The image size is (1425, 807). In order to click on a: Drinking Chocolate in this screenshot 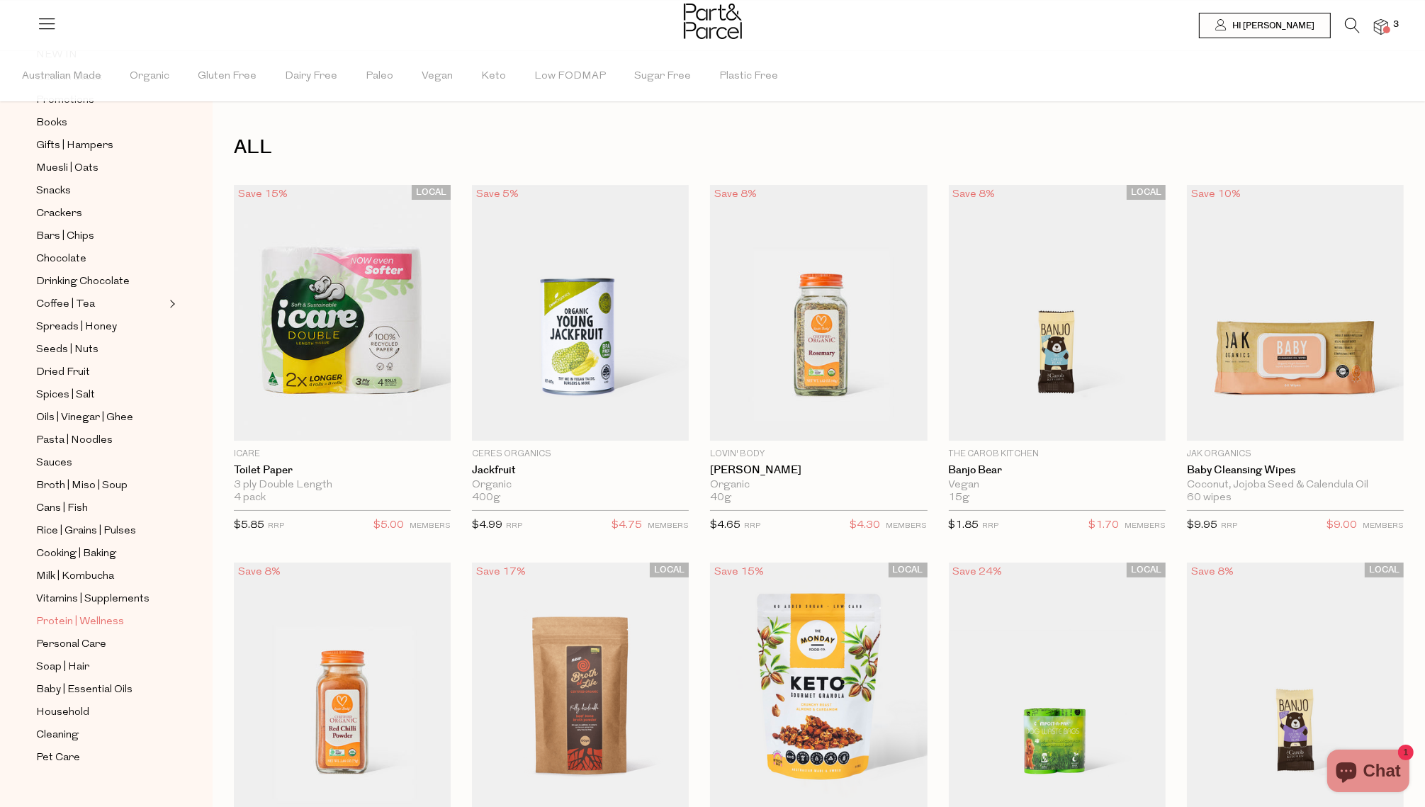, I will do `click(101, 281)`.